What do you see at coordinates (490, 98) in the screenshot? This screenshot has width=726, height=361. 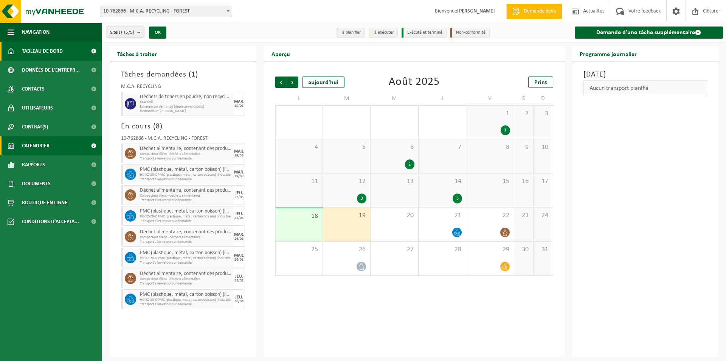 I see `td: V` at bounding box center [490, 98].